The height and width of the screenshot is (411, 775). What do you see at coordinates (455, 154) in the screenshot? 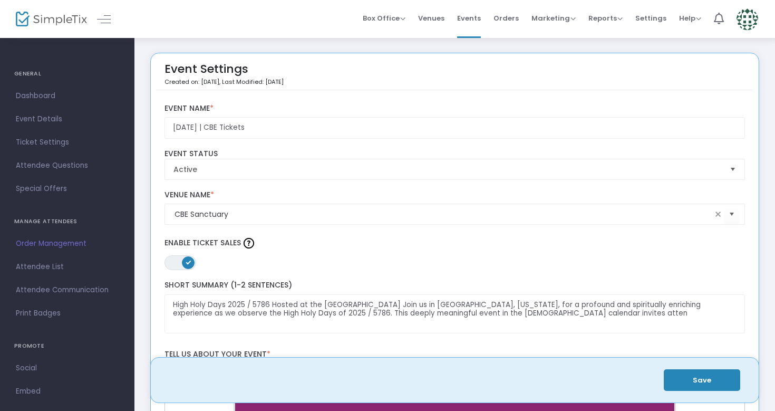
I see `label: Event Status` at bounding box center [455, 154].